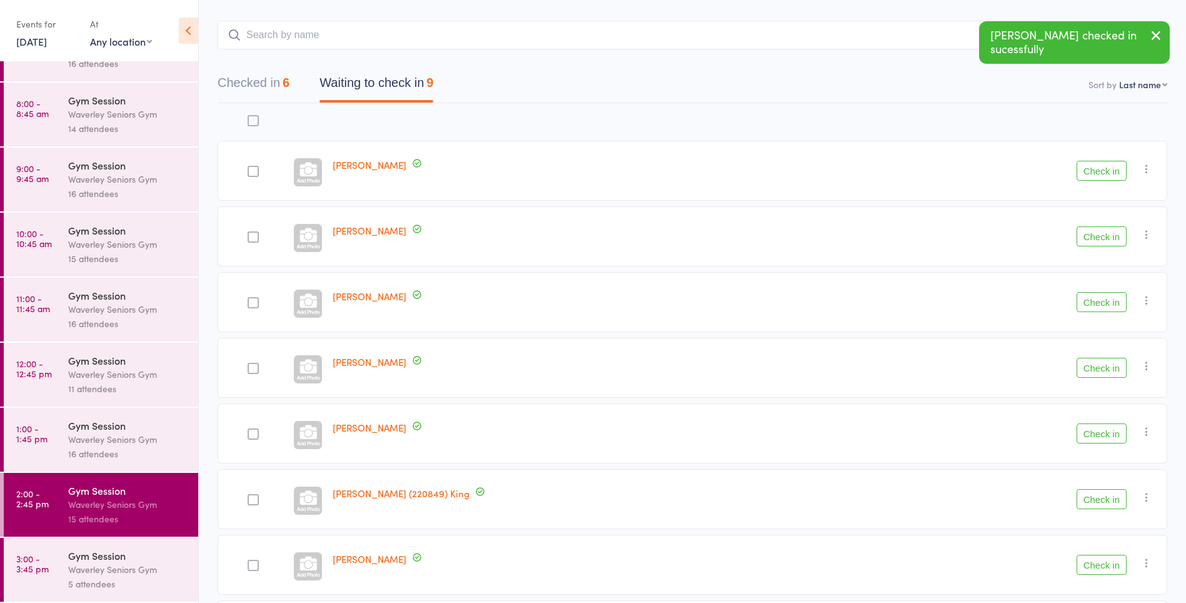  Describe the element at coordinates (377, 86) in the screenshot. I see `button: Waiting to check in9` at that location.